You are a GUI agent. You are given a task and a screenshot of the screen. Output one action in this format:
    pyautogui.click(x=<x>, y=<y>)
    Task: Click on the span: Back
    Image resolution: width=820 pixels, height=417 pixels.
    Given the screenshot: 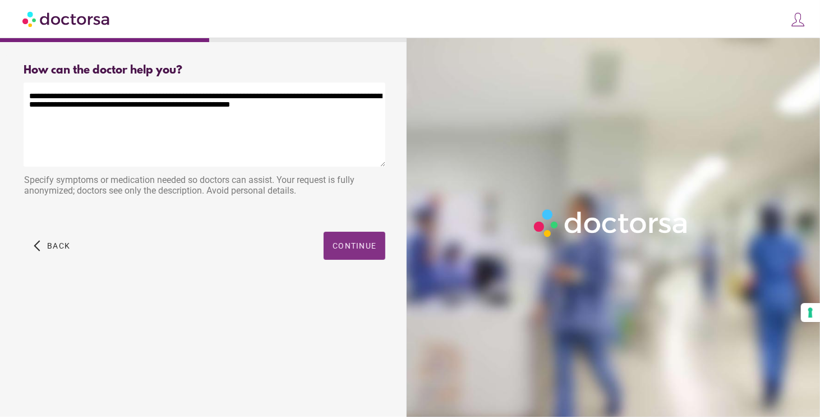 What is the action you would take?
    pyautogui.click(x=58, y=246)
    